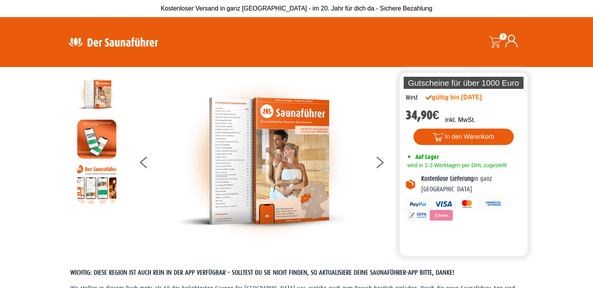  What do you see at coordinates (460, 120) in the screenshot?
I see `p: inkl. MwSt.` at bounding box center [460, 120].